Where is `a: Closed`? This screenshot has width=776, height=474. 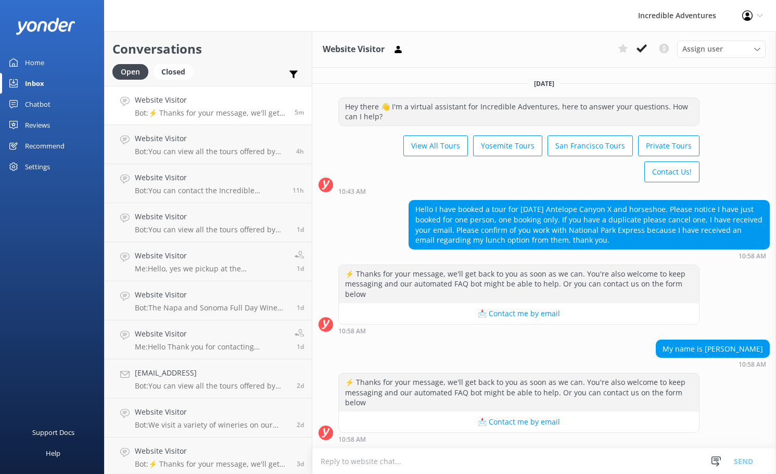
a: Closed is located at coordinates (176, 71).